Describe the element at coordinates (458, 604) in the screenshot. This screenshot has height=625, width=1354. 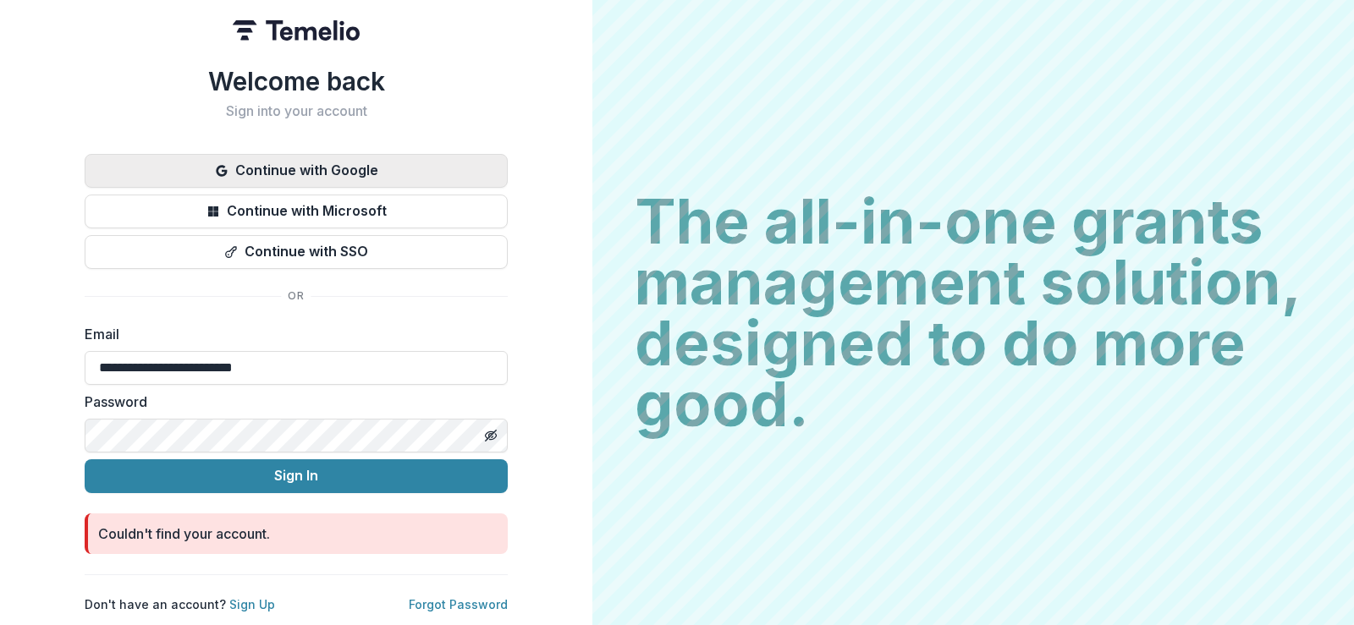
I see `a: Forgot Password` at that location.